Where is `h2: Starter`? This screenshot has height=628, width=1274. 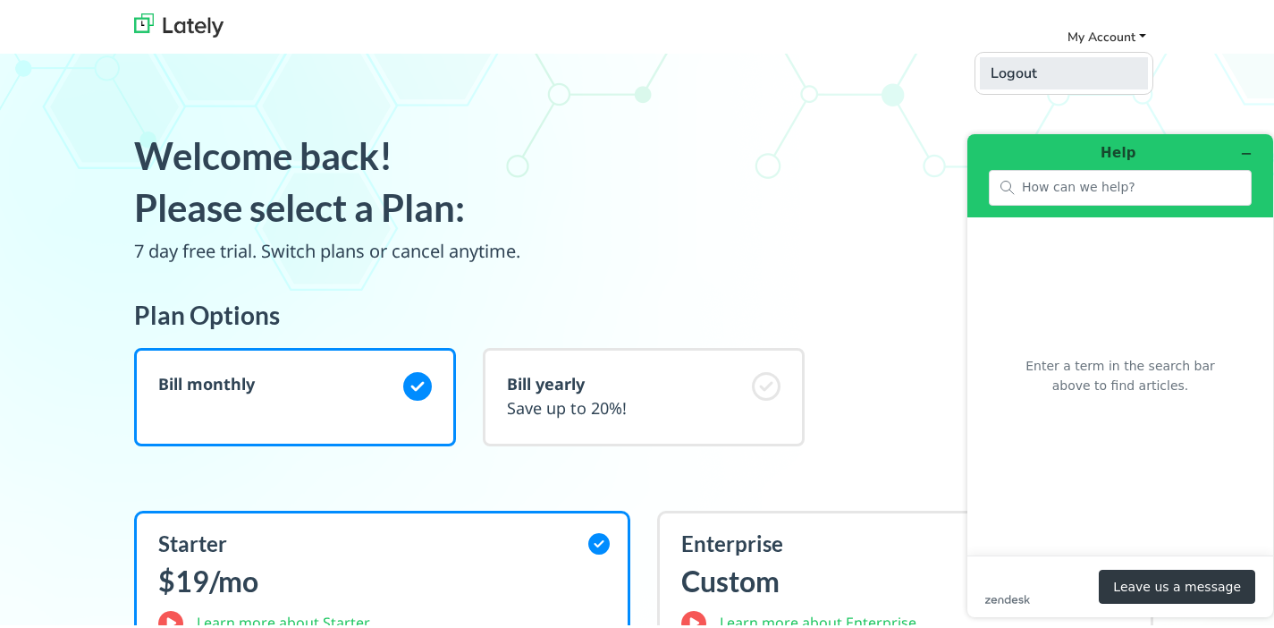
h2: Starter is located at coordinates (384, 540).